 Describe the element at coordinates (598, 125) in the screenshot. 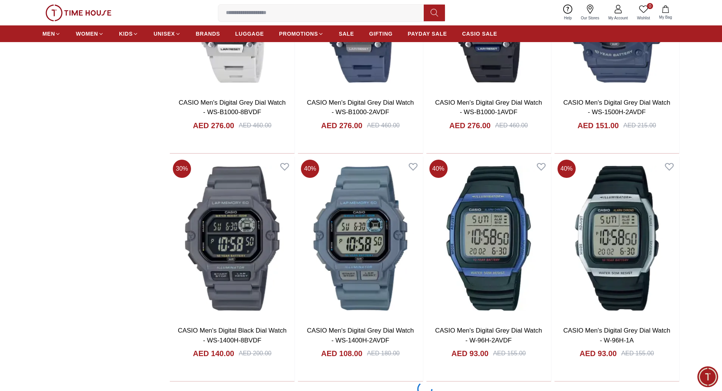

I see `h4: AED 151.00` at that location.